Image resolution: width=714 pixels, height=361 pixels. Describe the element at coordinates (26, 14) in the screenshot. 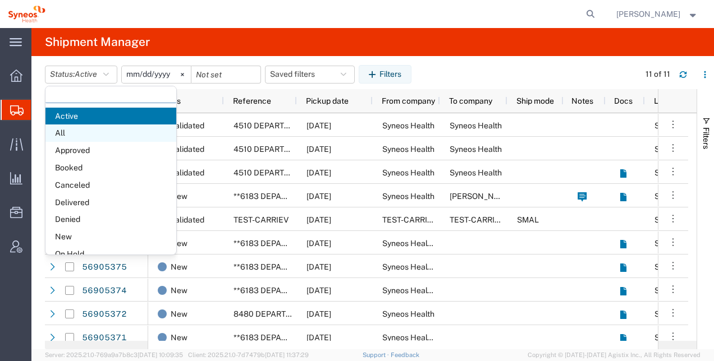

I see `img: logo` at that location.